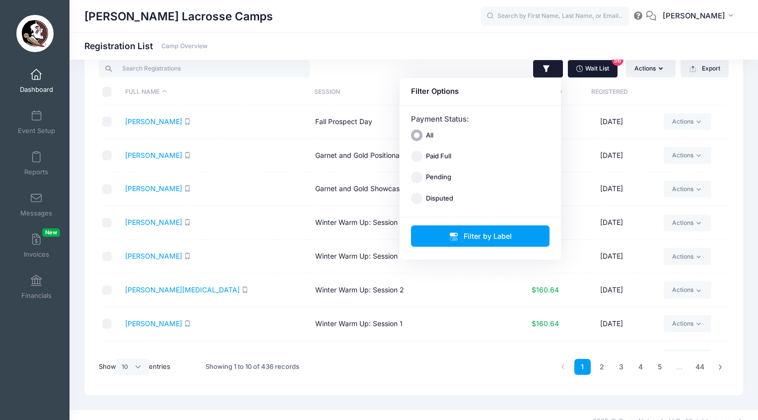 This screenshot has width=758, height=420. Describe the element at coordinates (429, 136) in the screenshot. I see `label: All` at that location.